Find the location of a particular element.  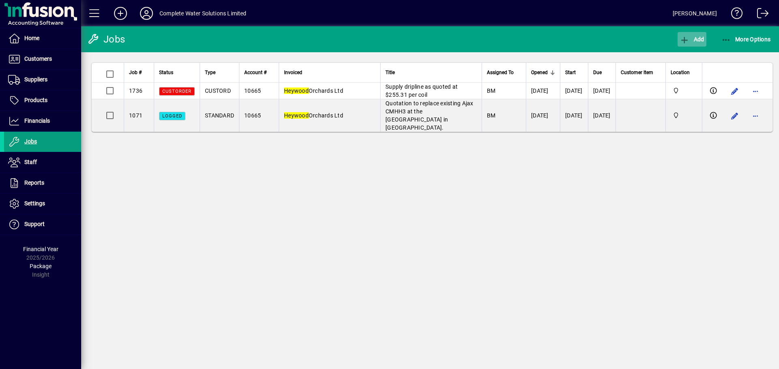

span: Financials is located at coordinates (37, 121).